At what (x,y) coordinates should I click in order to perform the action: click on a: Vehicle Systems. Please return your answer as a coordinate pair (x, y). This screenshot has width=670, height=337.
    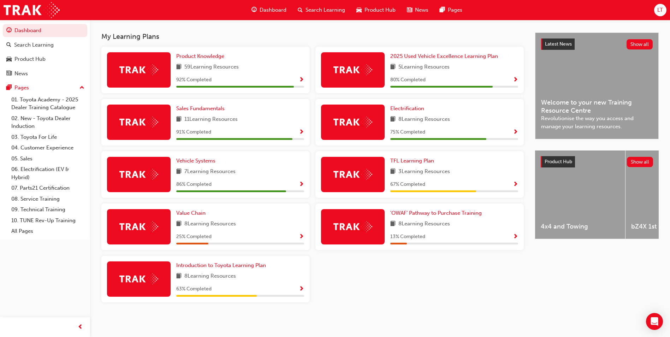
    Looking at the image, I should click on (197, 161).